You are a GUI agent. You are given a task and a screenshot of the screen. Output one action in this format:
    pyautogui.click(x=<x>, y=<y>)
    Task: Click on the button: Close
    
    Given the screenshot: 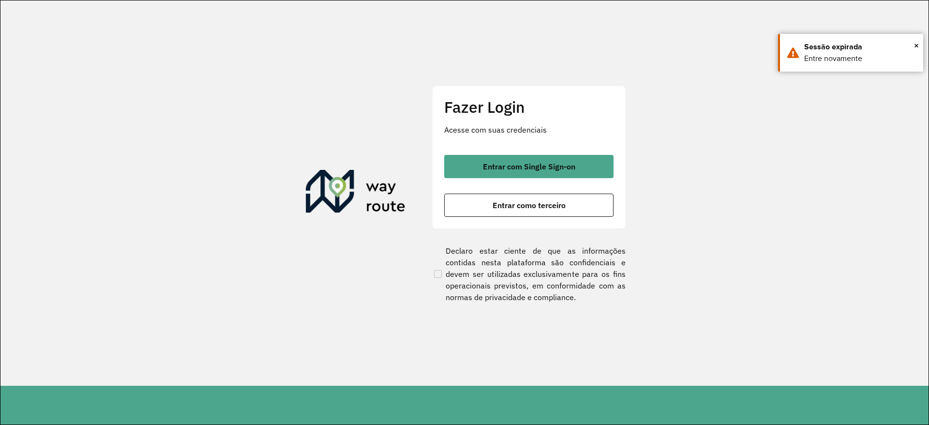 What is the action you would take?
    pyautogui.click(x=916, y=45)
    